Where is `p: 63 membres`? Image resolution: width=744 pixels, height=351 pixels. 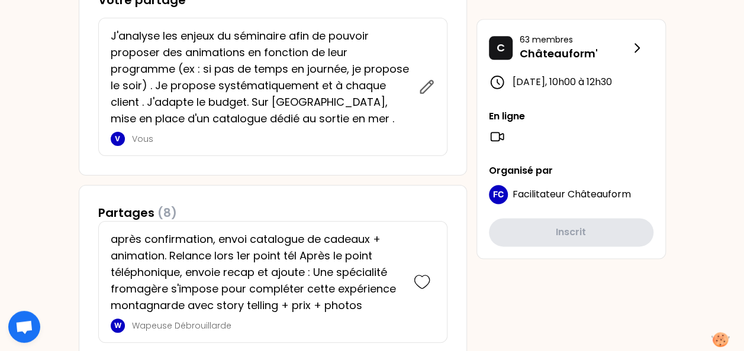 p: 63 membres is located at coordinates (574, 40).